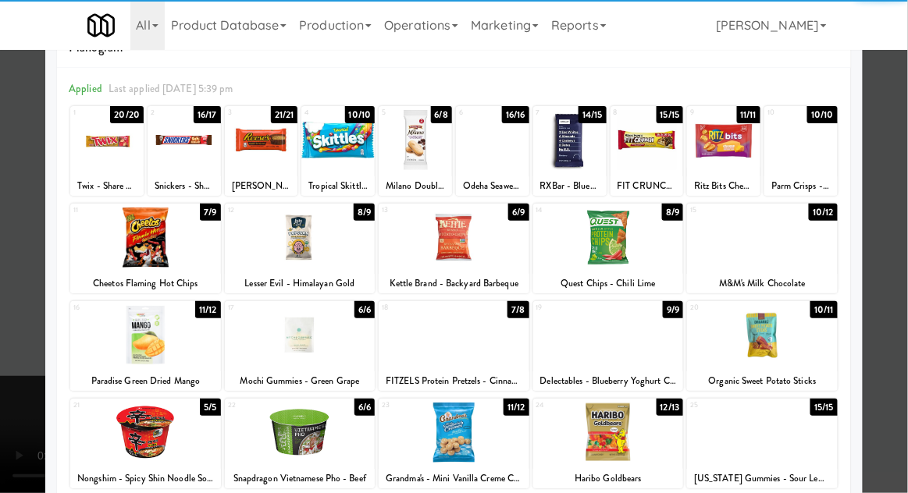 The height and width of the screenshot is (493, 908). What do you see at coordinates (723, 151) in the screenshot?
I see `div: 911/11Ritz Bits Cheese` at bounding box center [723, 151].